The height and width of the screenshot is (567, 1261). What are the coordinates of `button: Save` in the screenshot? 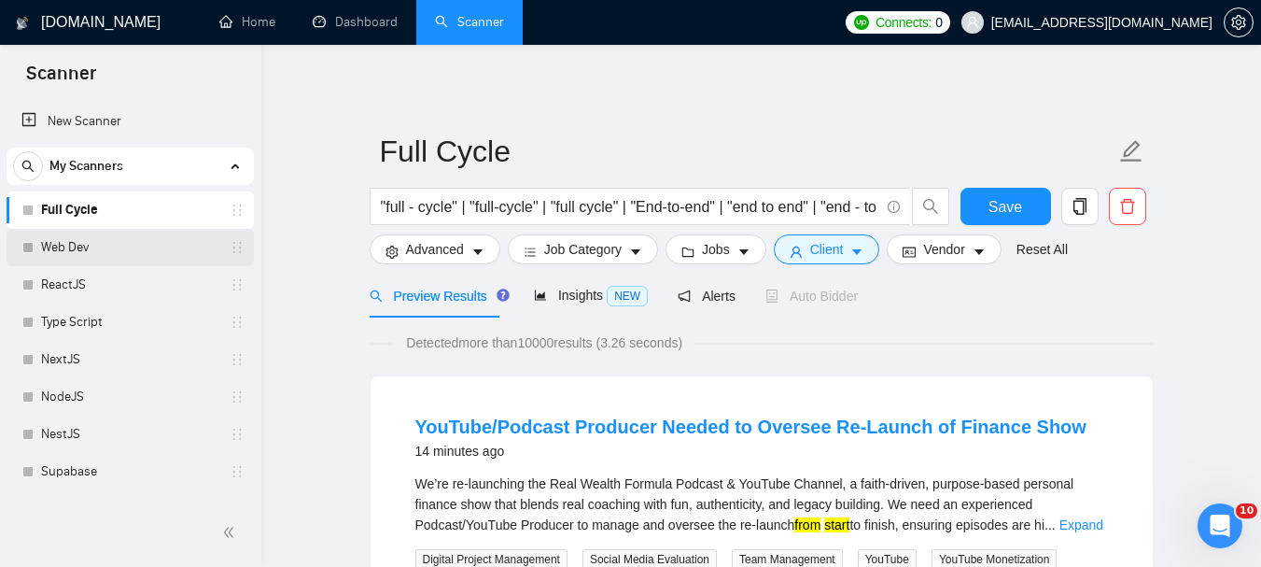 It's located at (1005, 206).